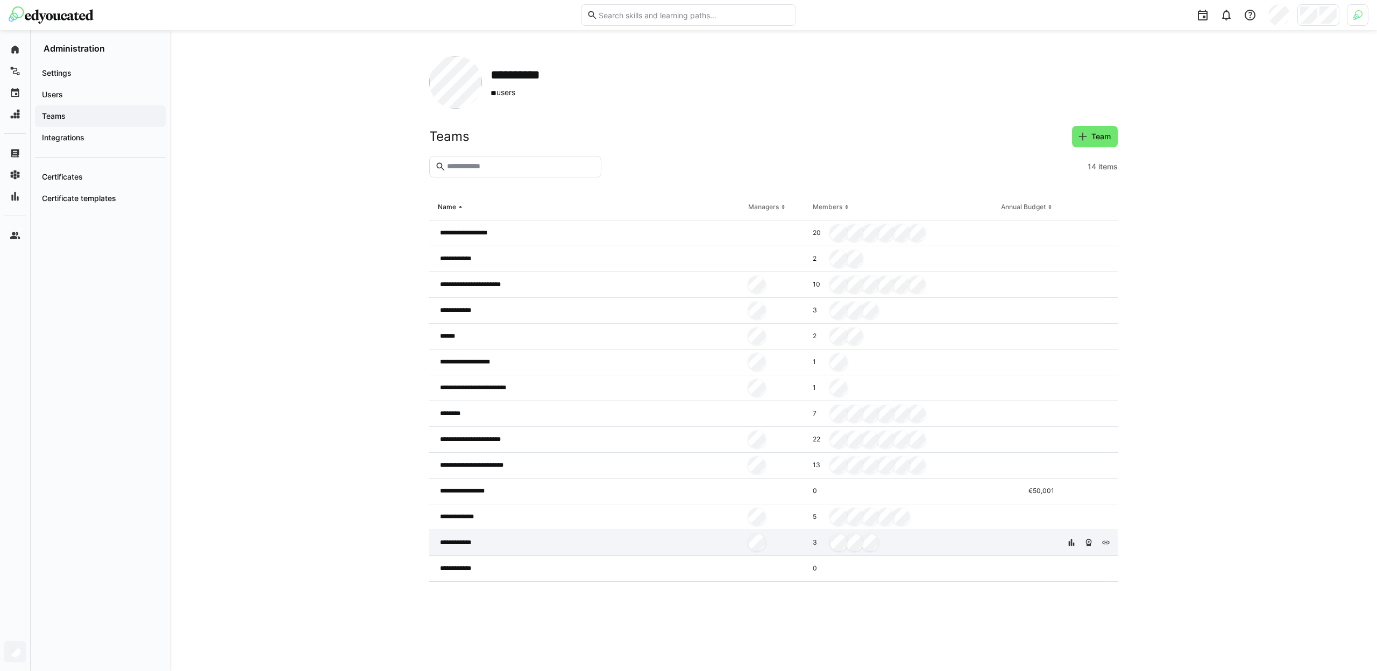 This screenshot has width=1377, height=671. What do you see at coordinates (819, 465) in the screenshot?
I see `span: 13` at bounding box center [819, 465].